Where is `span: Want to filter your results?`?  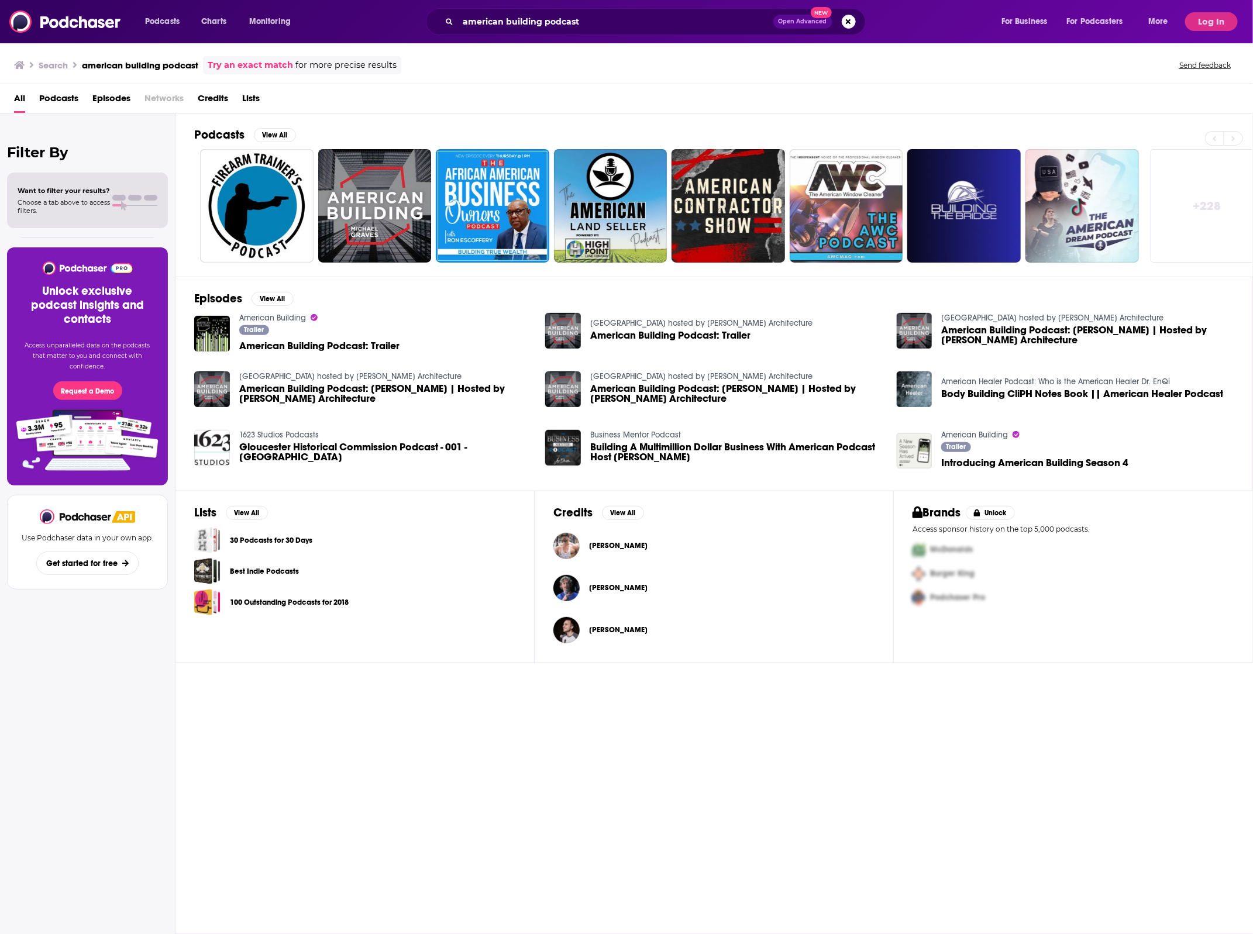
span: Want to filter your results? is located at coordinates (64, 191).